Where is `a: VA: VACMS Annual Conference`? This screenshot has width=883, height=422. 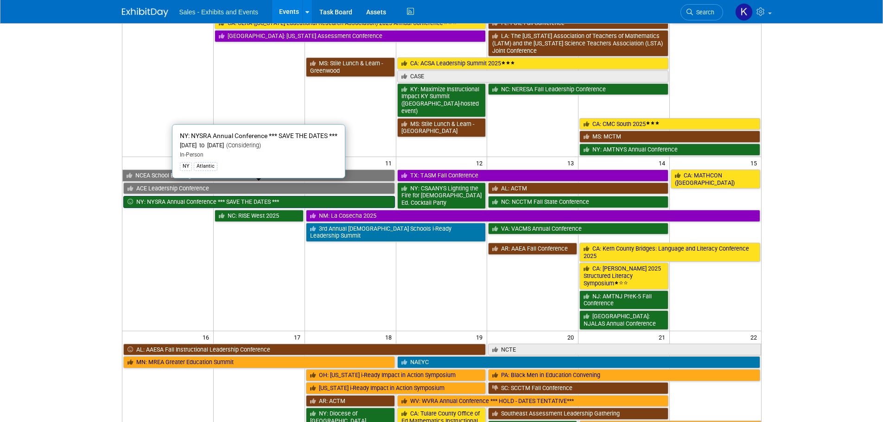 a: VA: VACMS Annual Conference is located at coordinates (578, 229).